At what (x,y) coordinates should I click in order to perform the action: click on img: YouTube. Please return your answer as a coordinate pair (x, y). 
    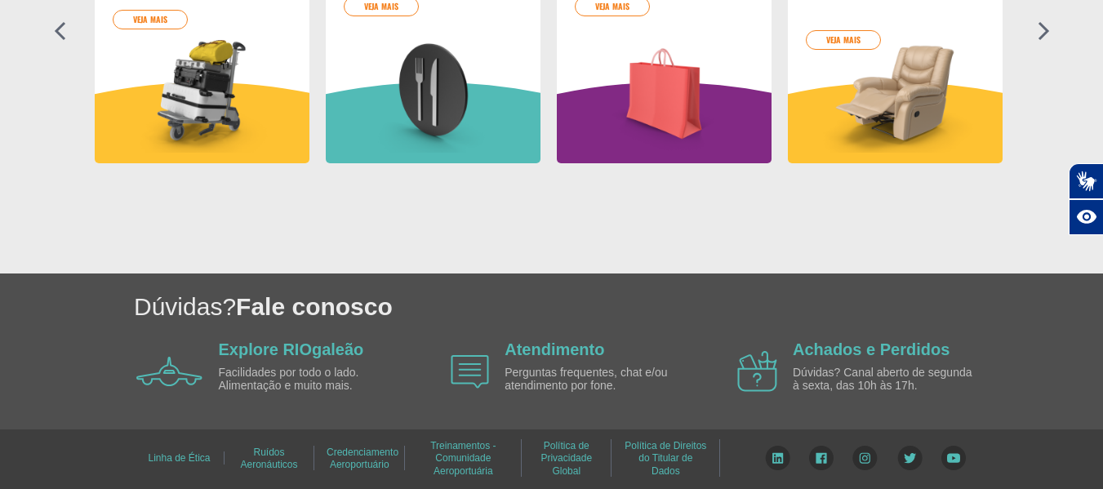
    Looking at the image, I should click on (953, 458).